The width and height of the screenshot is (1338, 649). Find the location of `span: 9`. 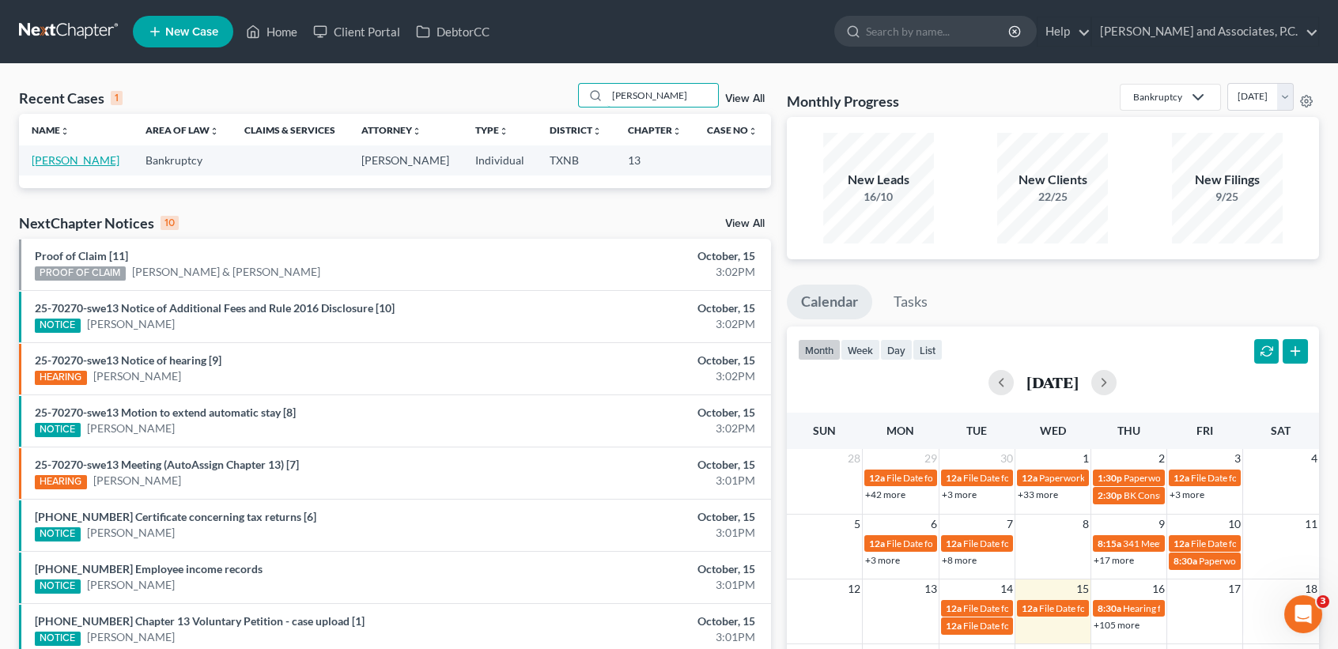

span: 9 is located at coordinates (1162, 524).